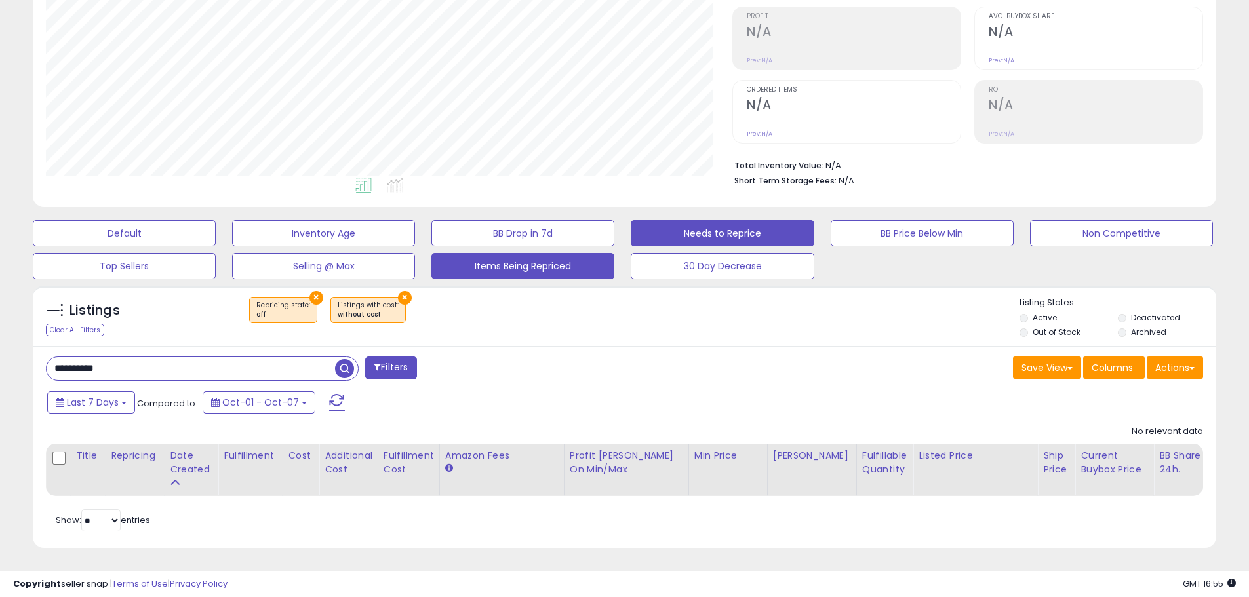  What do you see at coordinates (1148, 332) in the screenshot?
I see `label: Archived` at bounding box center [1148, 332].